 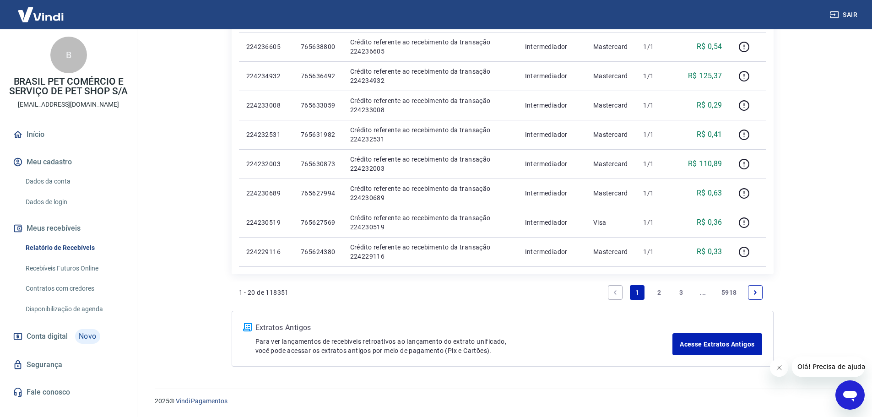 What do you see at coordinates (69, 55) in the screenshot?
I see `div: B` at bounding box center [69, 55].